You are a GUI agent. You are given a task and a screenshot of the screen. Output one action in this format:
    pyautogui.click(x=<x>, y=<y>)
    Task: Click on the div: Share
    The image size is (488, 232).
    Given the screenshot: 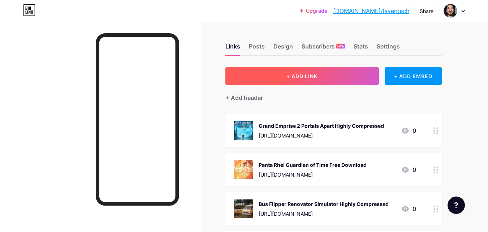 What is the action you would take?
    pyautogui.click(x=427, y=11)
    